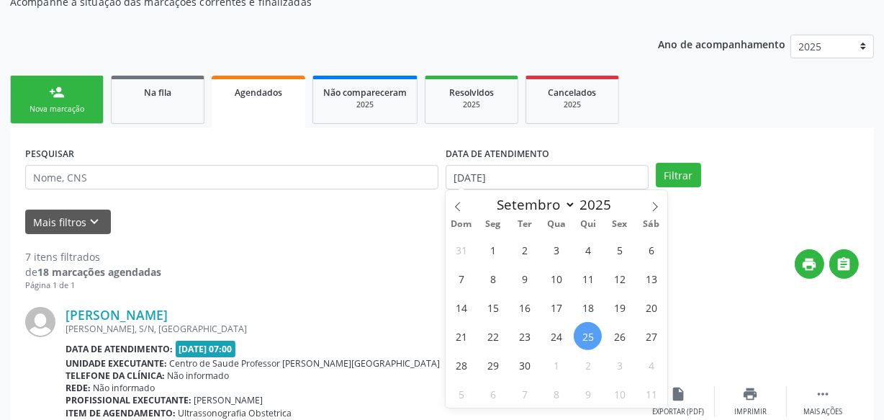  Describe the element at coordinates (525, 249) in the screenshot. I see `span: Setembro 2, 2025` at that location.